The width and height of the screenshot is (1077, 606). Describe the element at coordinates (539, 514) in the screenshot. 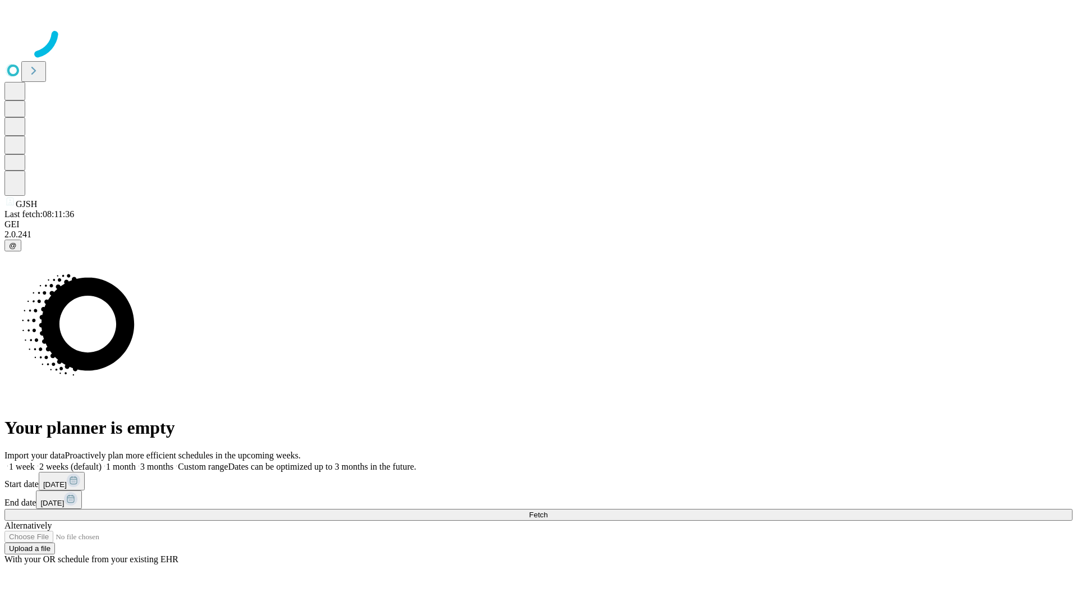

I see `button: Fetch` at that location.